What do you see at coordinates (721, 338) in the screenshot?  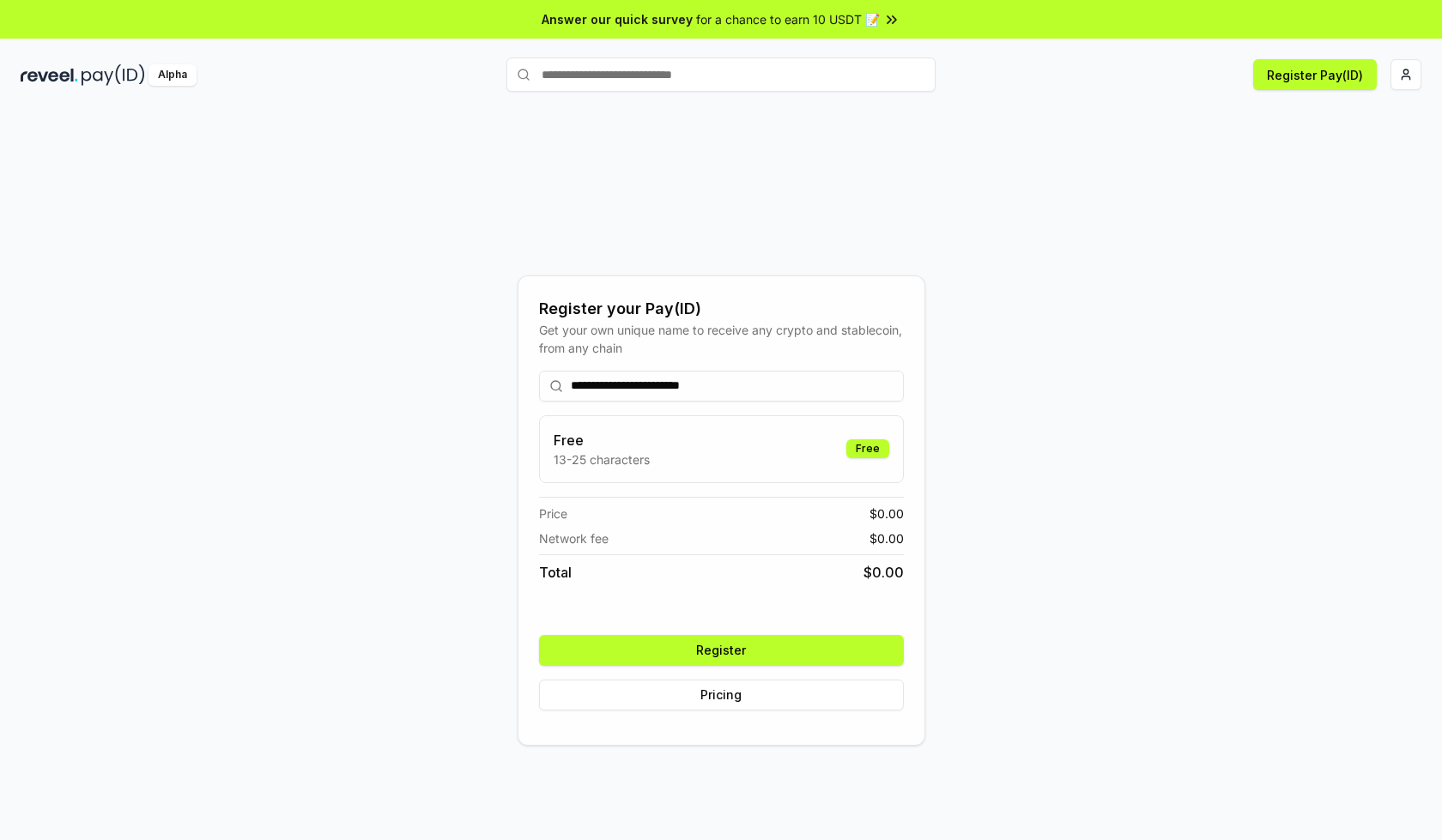 I see `div: Get your own unique name to receive any crypto and stablecoin, from any chain` at bounding box center [721, 338].